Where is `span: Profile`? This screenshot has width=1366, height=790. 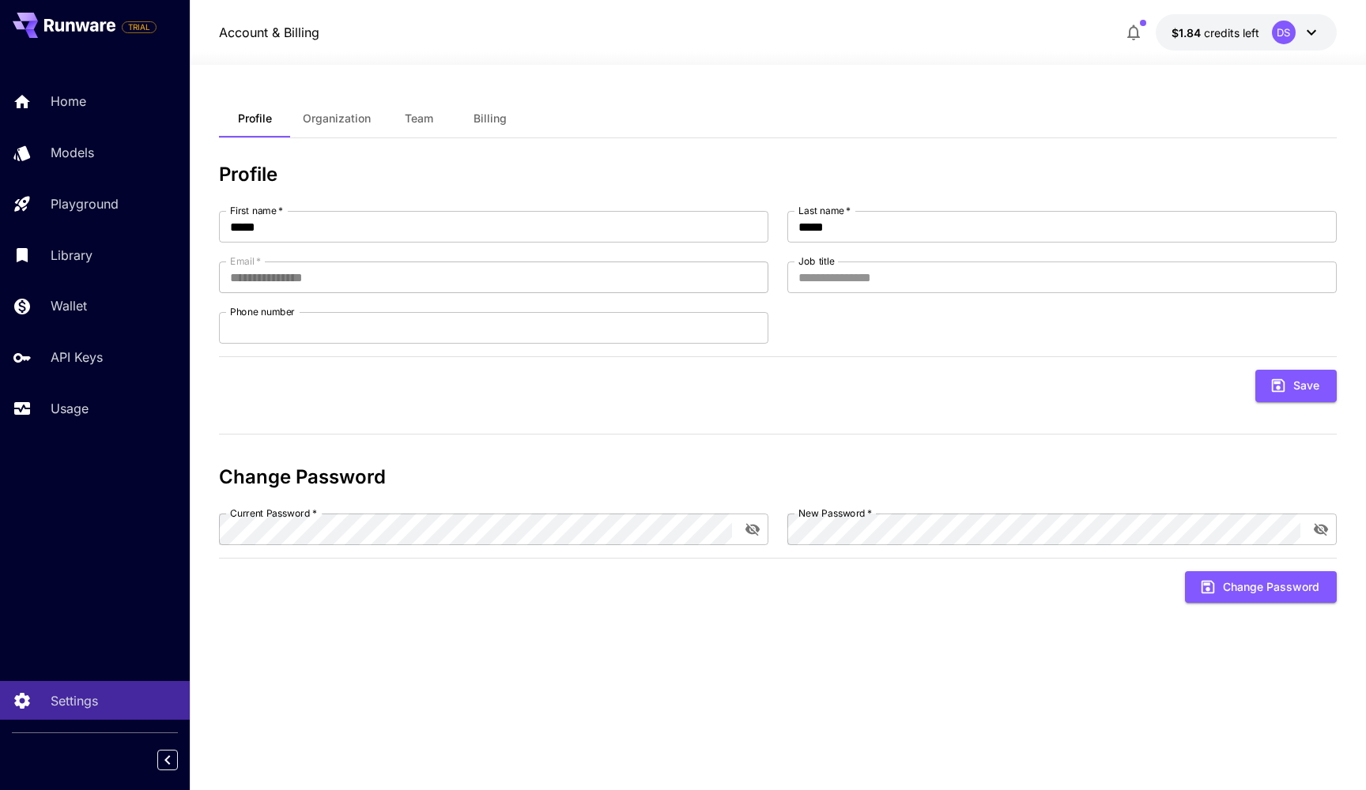
span: Profile is located at coordinates (255, 119).